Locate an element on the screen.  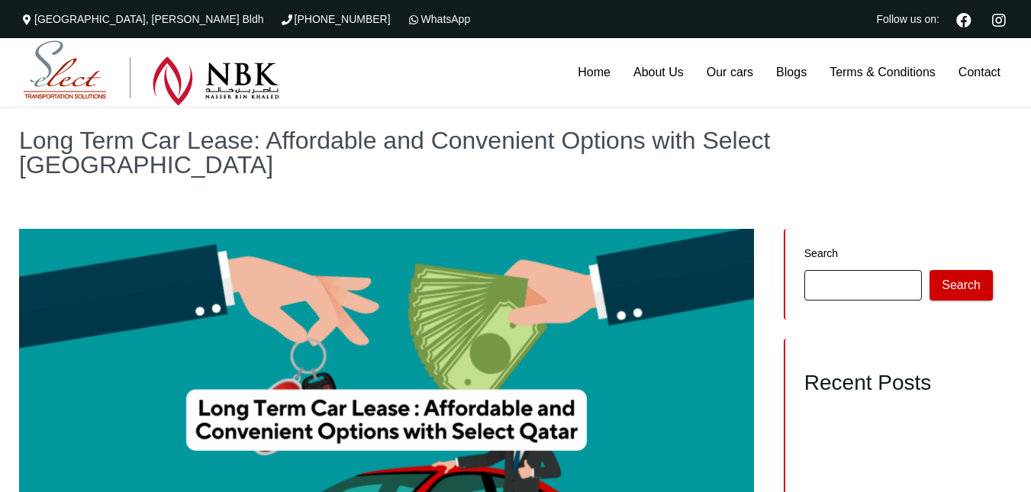
a: Facebook is located at coordinates (964, 19).